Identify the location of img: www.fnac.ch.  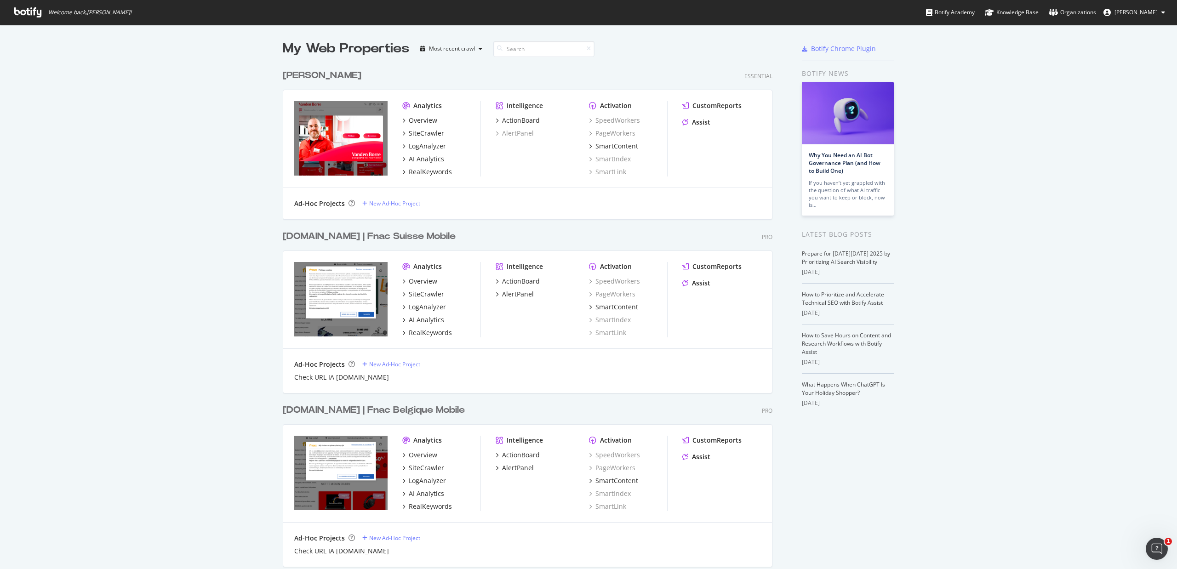
(341, 299).